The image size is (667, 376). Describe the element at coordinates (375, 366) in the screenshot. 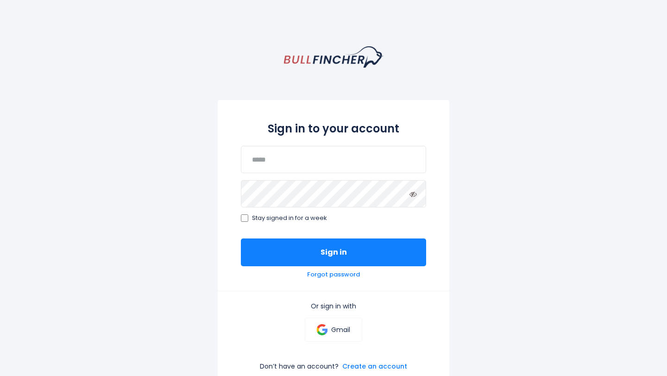

I see `a: Create an account` at that location.